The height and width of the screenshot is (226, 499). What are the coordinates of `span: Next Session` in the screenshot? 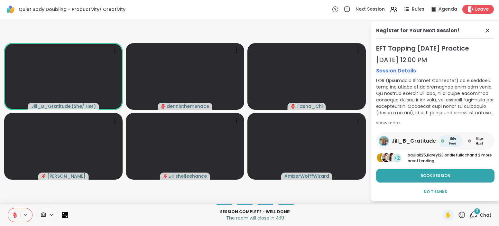 It's located at (370, 9).